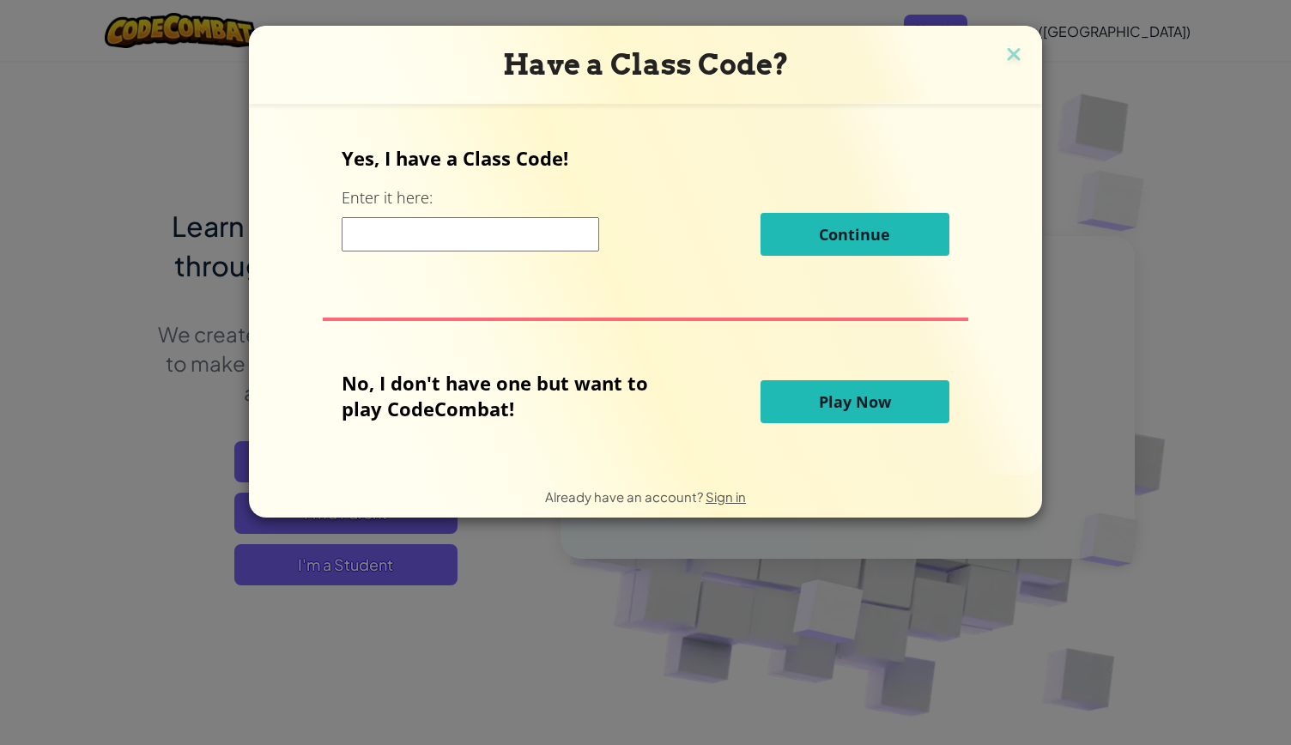 The image size is (1291, 745). Describe the element at coordinates (855, 402) in the screenshot. I see `button: Play Now` at that location.